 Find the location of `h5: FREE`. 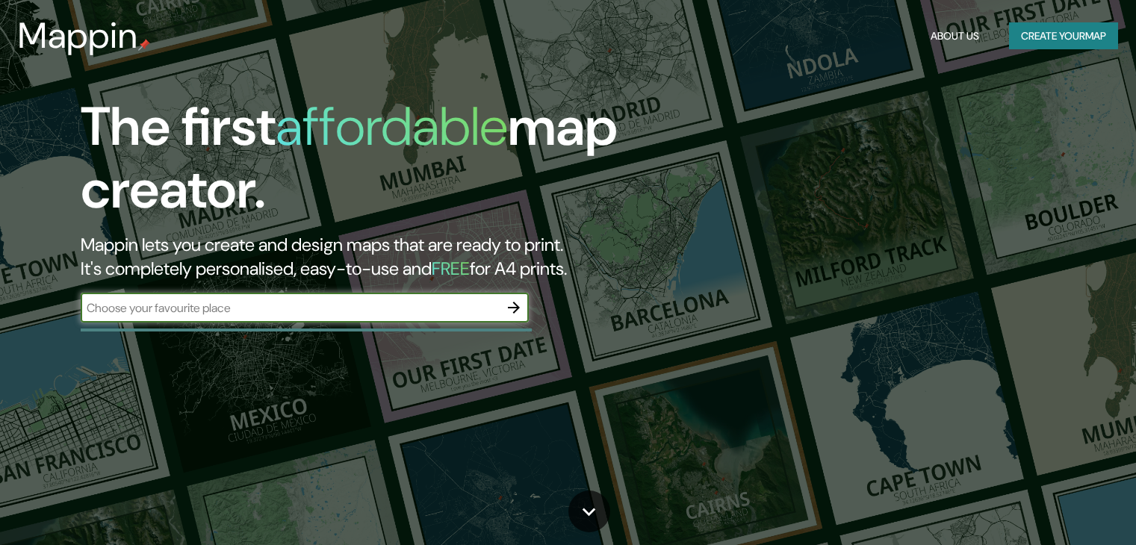

h5: FREE is located at coordinates (450, 268).